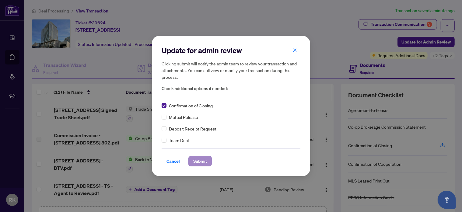 This screenshot has height=212, width=462. Describe the element at coordinates (231, 70) in the screenshot. I see `h5: Clicking submit will notify the admin team to review your transaction and attachments. You can st...` at that location.